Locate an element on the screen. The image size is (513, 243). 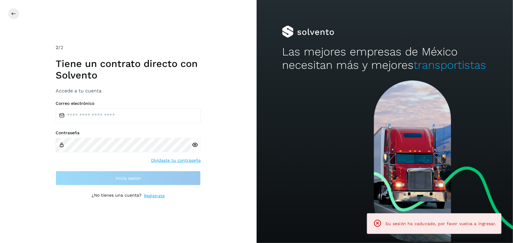
h2: Las mejores empresas de México necesitan más y mejores is located at coordinates (385, 58).